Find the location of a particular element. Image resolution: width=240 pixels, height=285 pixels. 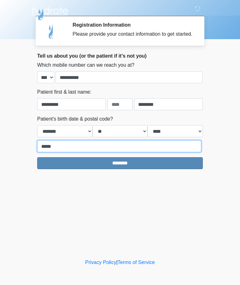

label: Patient's birth date & postal code? is located at coordinates (75, 119).